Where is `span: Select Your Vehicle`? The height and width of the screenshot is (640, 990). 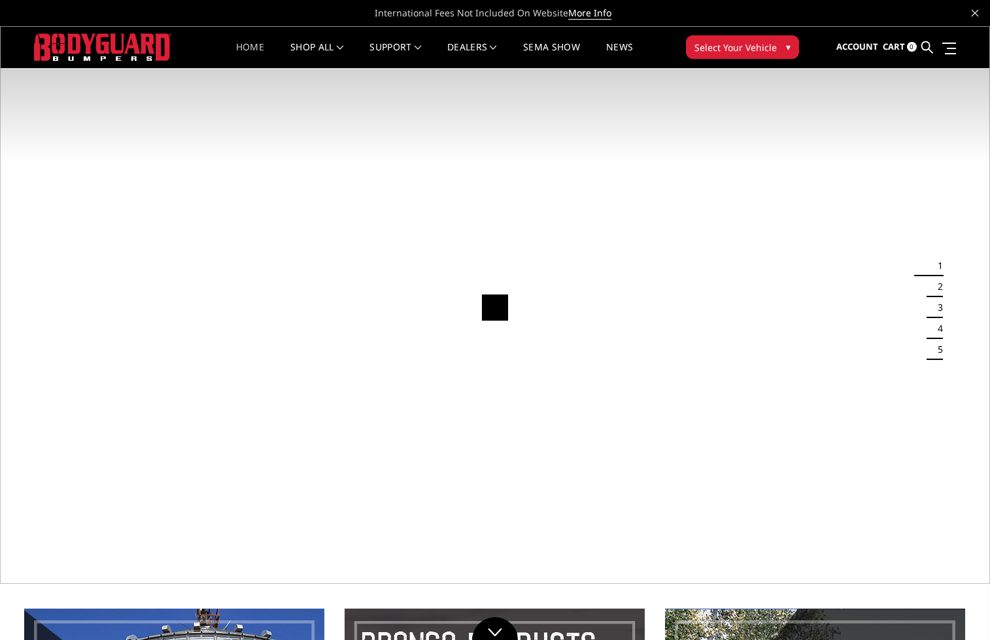 span: Select Your Vehicle is located at coordinates (736, 47).